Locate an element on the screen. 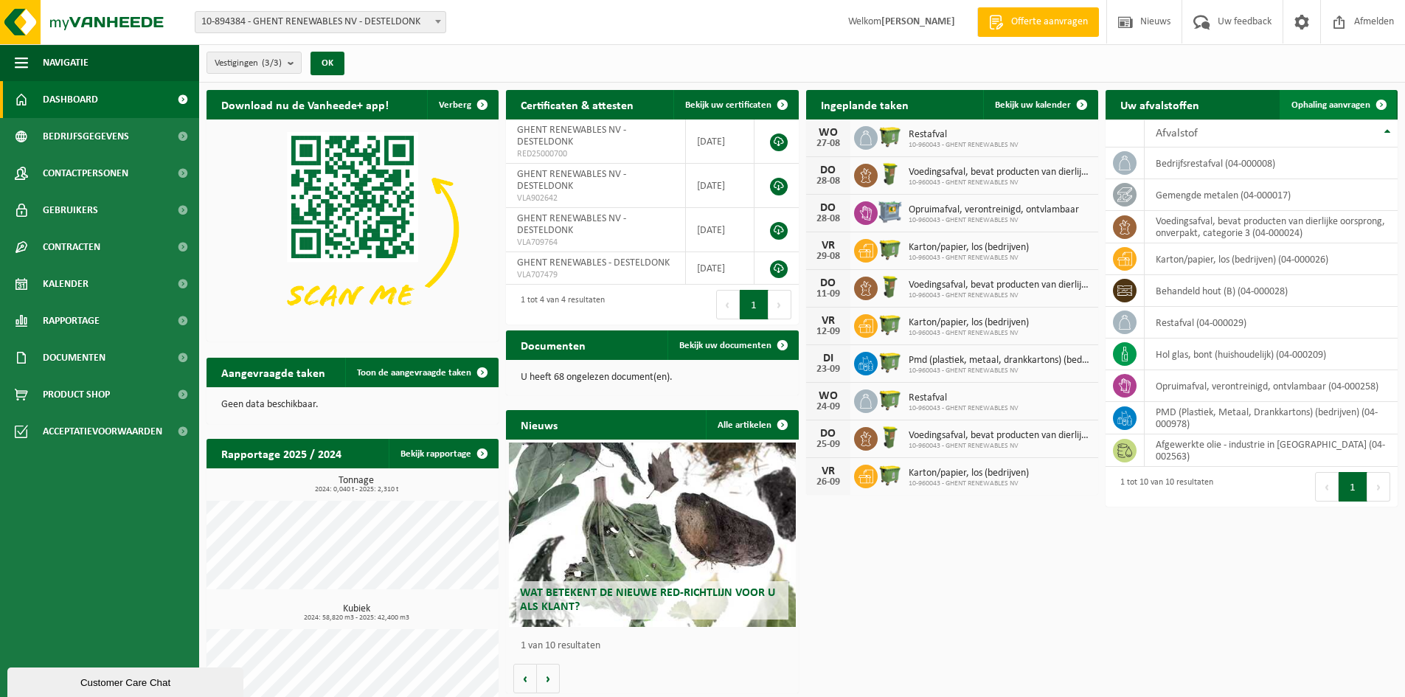 This screenshot has height=697, width=1405. span: Ophaling aanvragen is located at coordinates (1330, 105).